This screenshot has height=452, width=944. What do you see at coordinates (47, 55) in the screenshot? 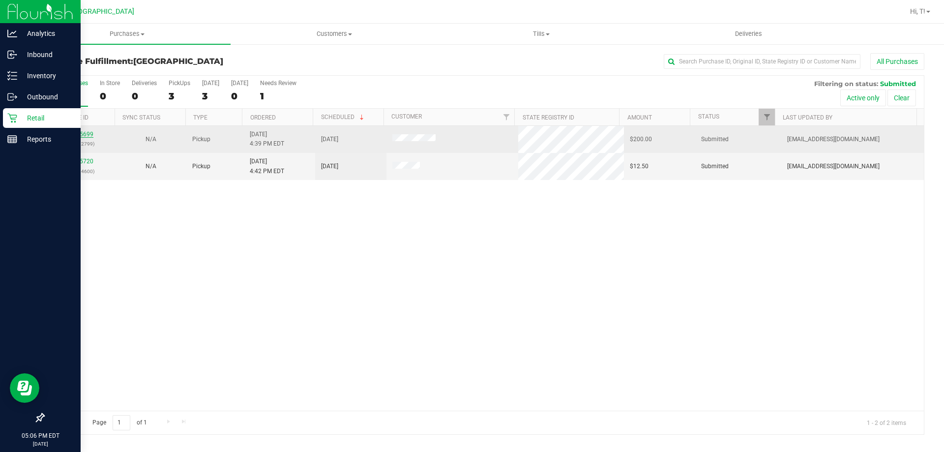
I see `p: Inbound` at bounding box center [47, 55].